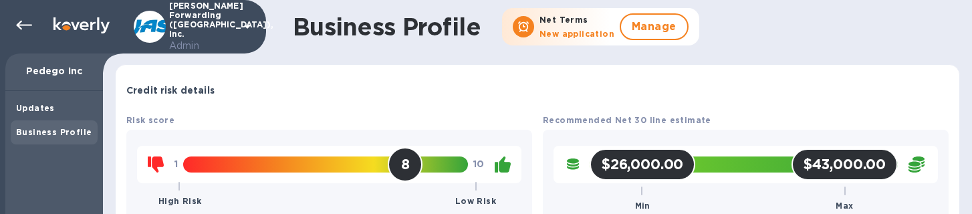 The width and height of the screenshot is (972, 214). What do you see at coordinates (538, 86) in the screenshot?
I see `div: Credit risk details` at bounding box center [538, 86].